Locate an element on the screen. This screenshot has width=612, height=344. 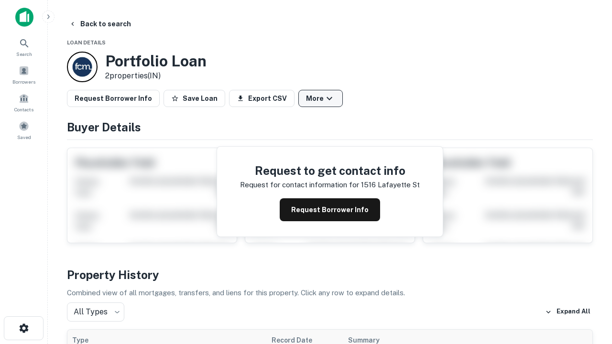
img: capitalize-icon.png is located at coordinates (24, 17).